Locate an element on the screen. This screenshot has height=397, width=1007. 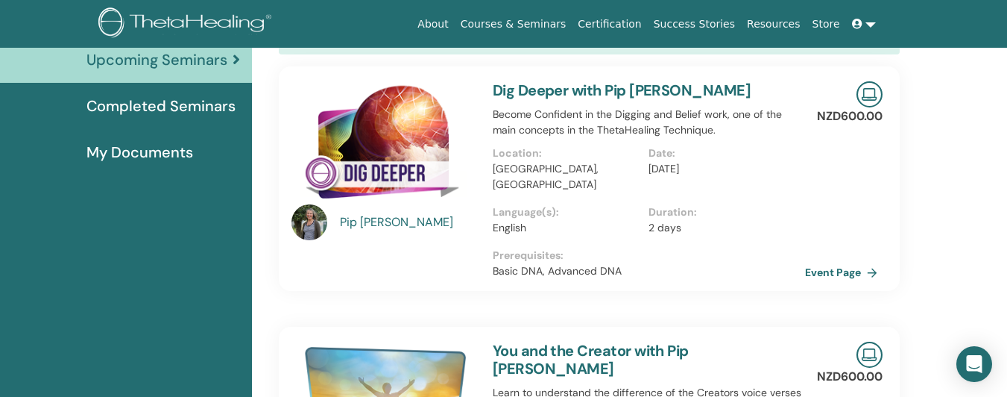
p: Duration : is located at coordinates (722, 212).